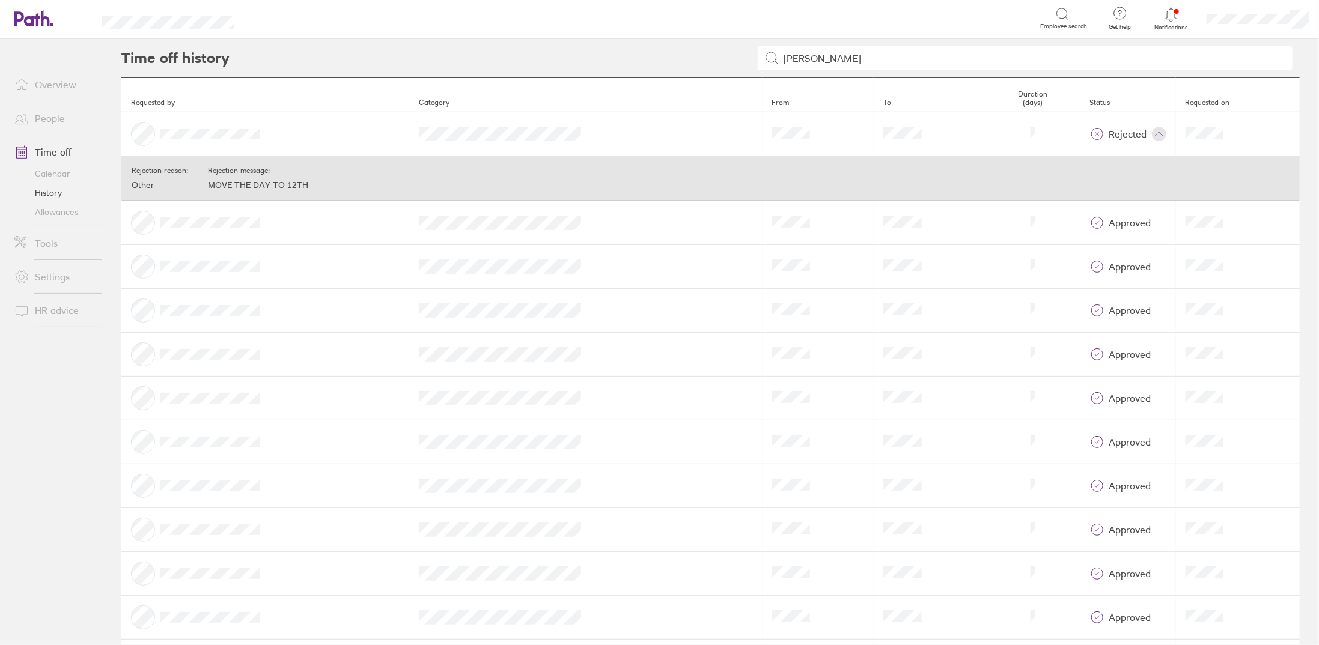 This screenshot has height=645, width=1319. I want to click on span: Get help, so click(1120, 27).